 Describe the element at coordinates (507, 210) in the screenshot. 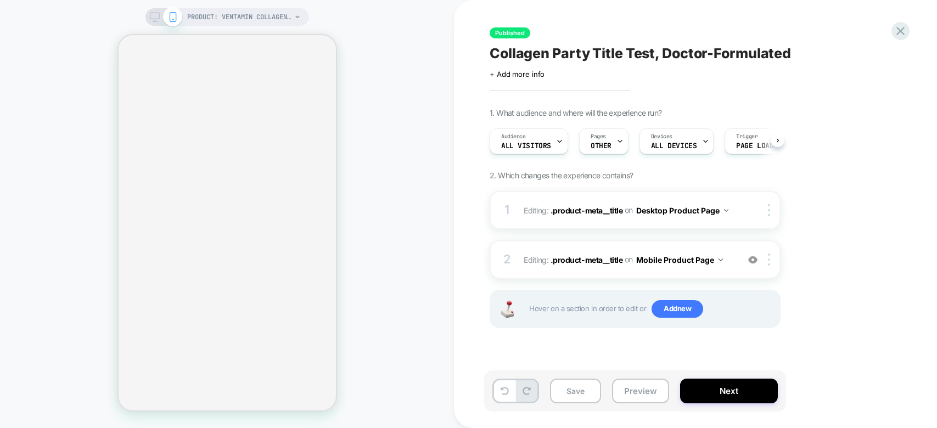

I see `div: 1` at that location.